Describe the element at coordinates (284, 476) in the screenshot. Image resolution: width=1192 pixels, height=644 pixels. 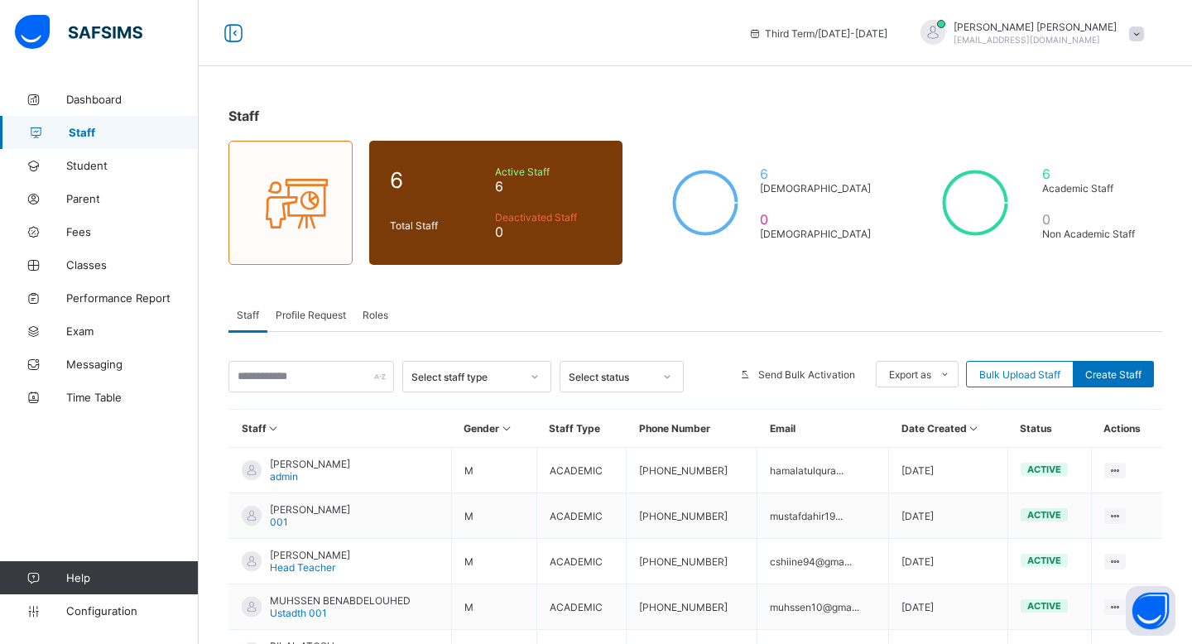
I see `span: admin` at that location.